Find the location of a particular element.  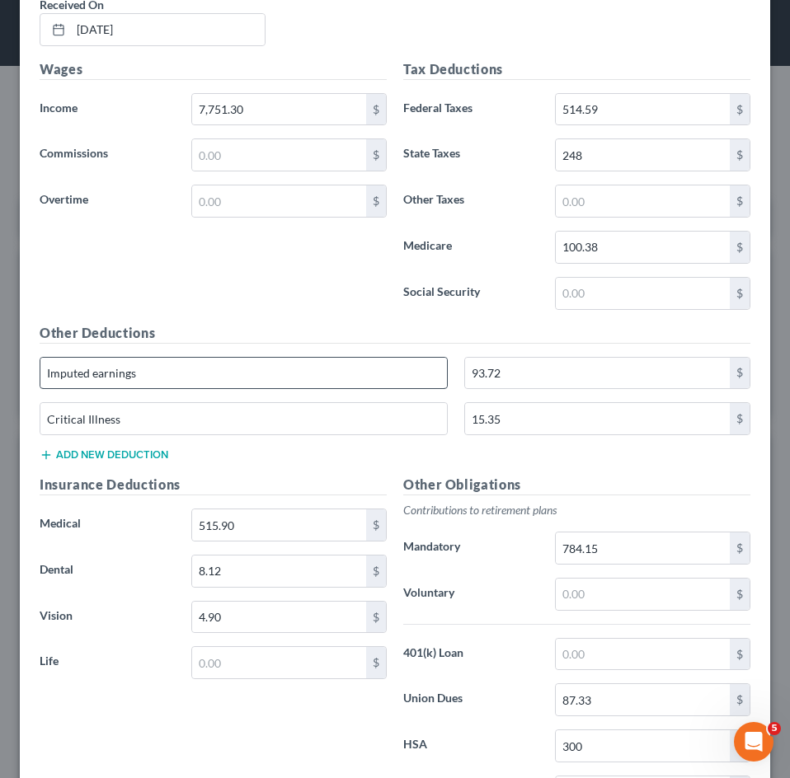

label: Federal Taxes is located at coordinates (471, 110).